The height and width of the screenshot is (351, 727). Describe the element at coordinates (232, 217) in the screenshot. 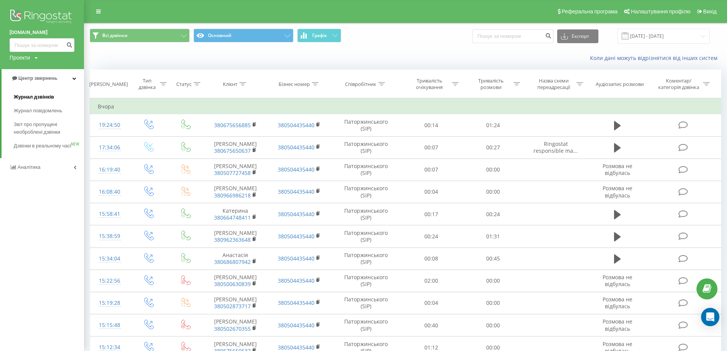

I see `a: 380664748411` at that location.